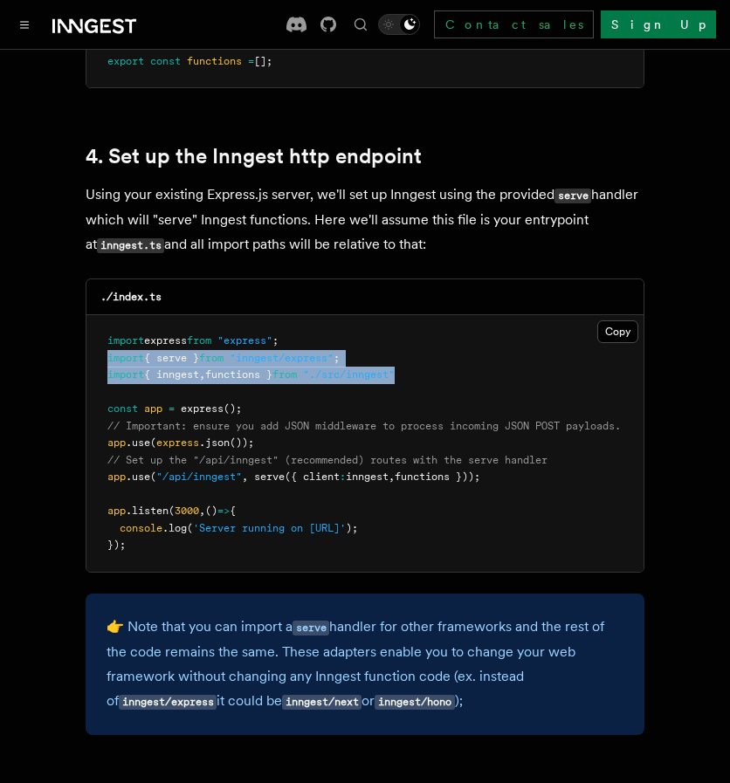 The height and width of the screenshot is (783, 730). What do you see at coordinates (130, 245) in the screenshot?
I see `code: inngest.ts` at bounding box center [130, 245].